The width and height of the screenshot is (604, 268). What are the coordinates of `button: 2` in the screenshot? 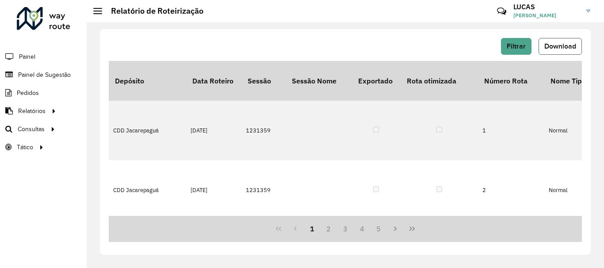 It's located at (328, 229).